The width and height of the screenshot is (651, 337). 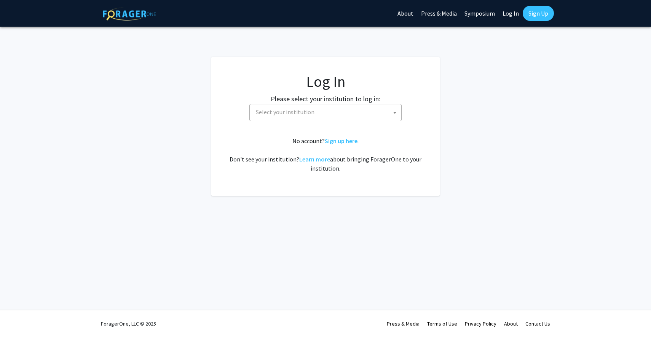 I want to click on a: Sign Up, so click(x=539, y=13).